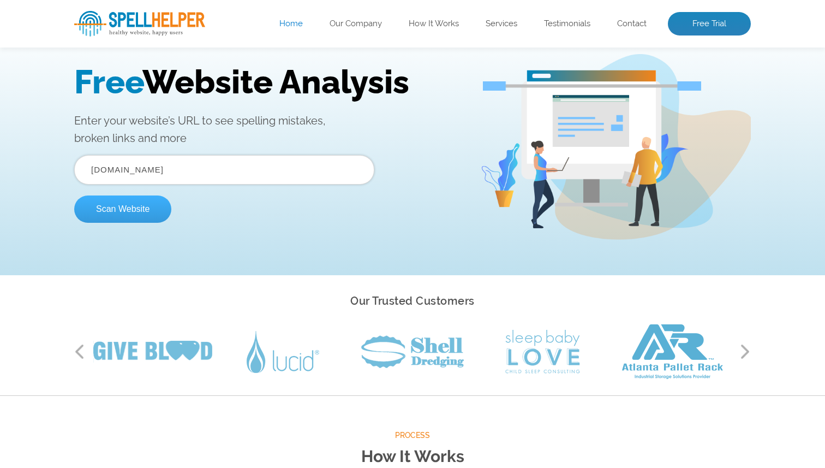 This screenshot has height=468, width=825. Describe the element at coordinates (224, 151) in the screenshot. I see `input: Enter Your URL` at that location.